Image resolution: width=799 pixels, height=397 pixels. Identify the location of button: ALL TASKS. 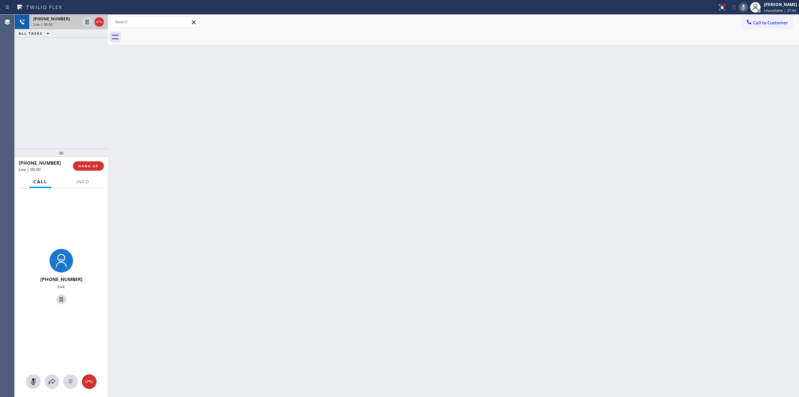
(35, 33).